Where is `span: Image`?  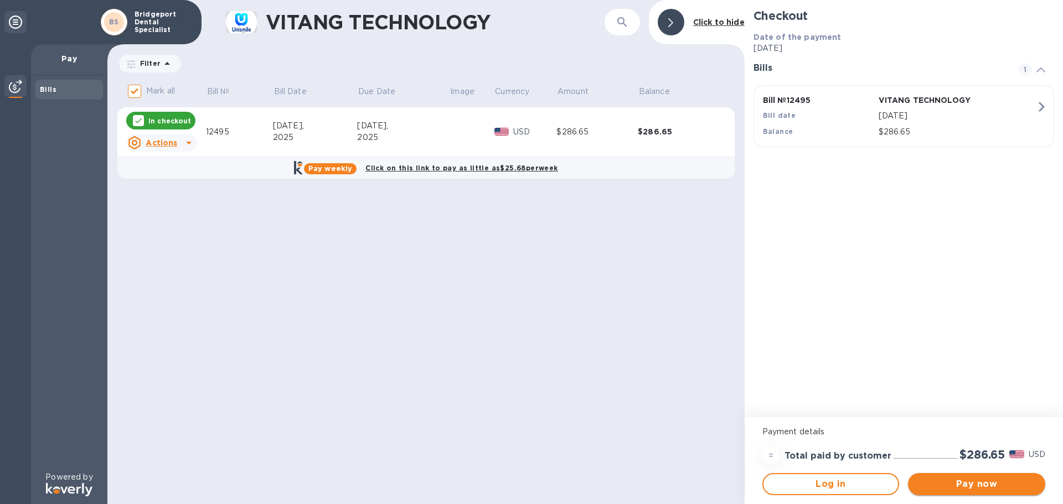 span: Image is located at coordinates (462, 91).